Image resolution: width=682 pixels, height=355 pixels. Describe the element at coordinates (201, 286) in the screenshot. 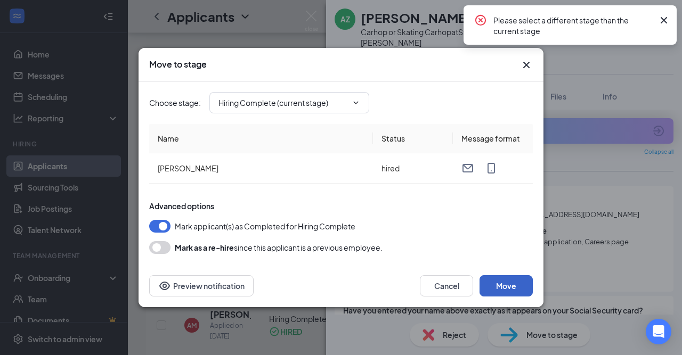

I see `button: Preview notificationEye` at that location.